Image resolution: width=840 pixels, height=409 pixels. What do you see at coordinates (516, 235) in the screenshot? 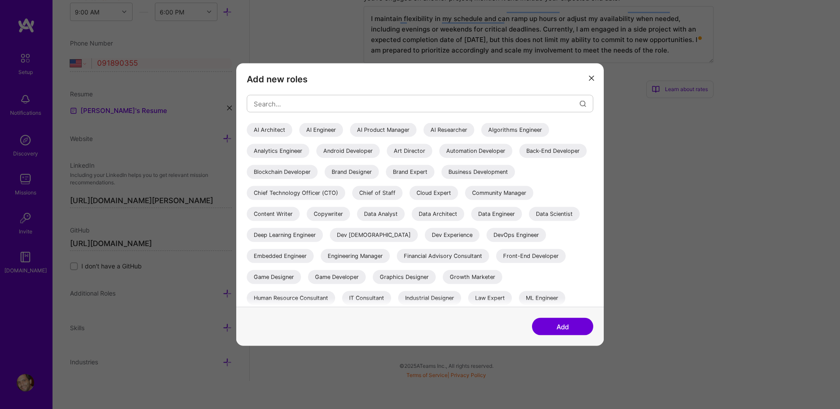
I see `div: DevOps Engineer` at bounding box center [516, 235].